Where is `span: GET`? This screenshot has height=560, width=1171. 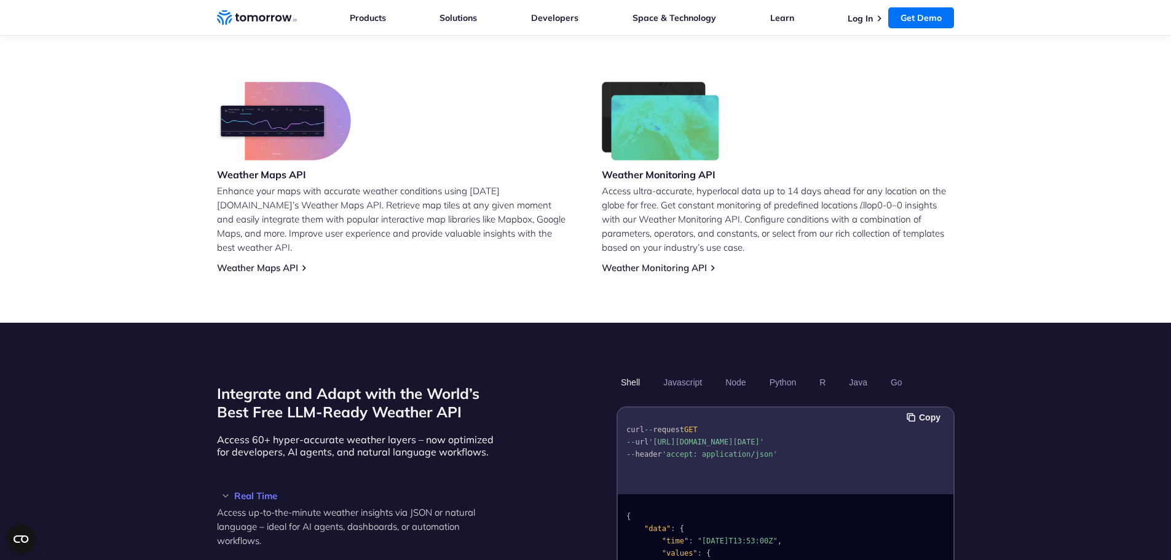
span: GET is located at coordinates (690, 430).